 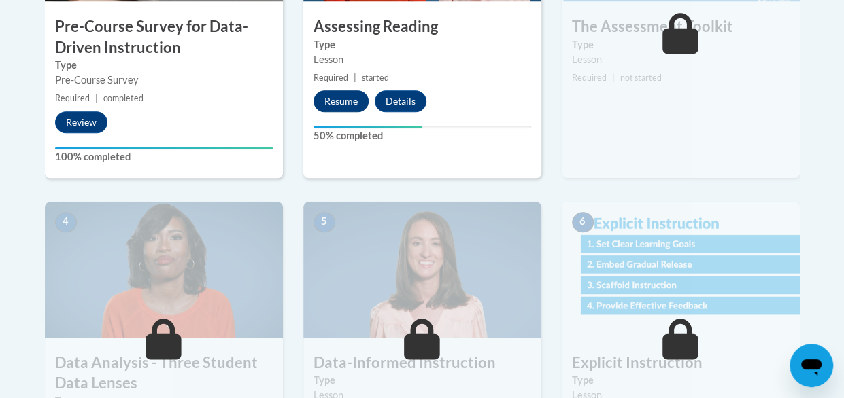 I want to click on h3: Explicit Instruction, so click(x=681, y=363).